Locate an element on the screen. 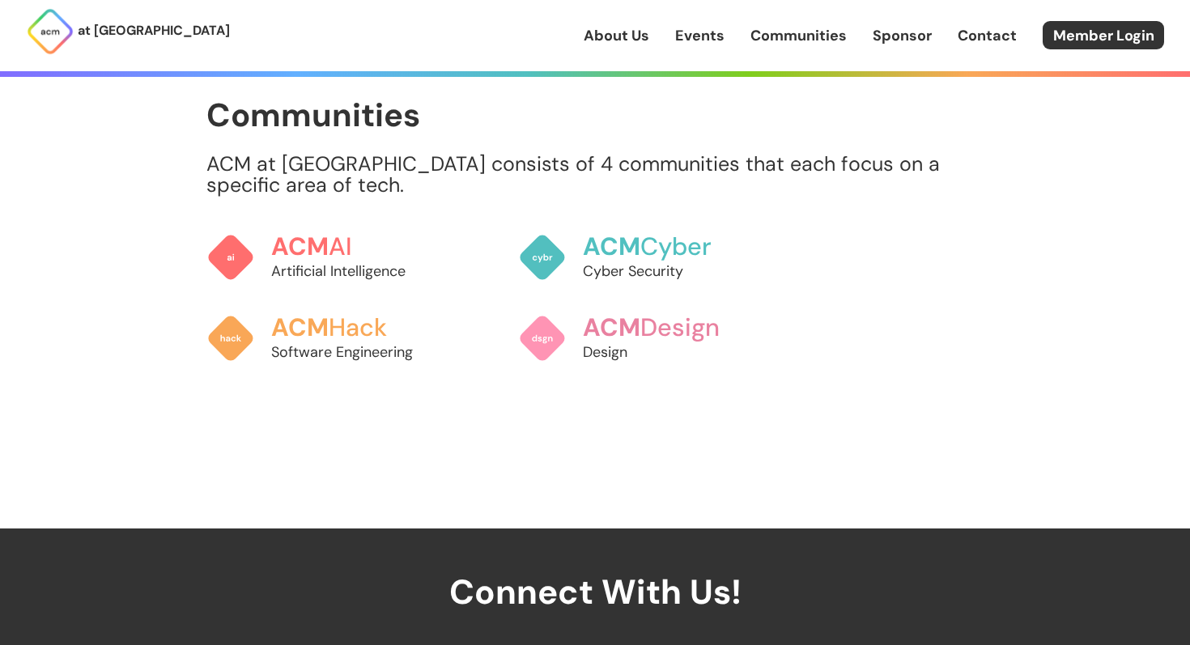  a: ACMAIArtificial Intelligence is located at coordinates (324, 258).